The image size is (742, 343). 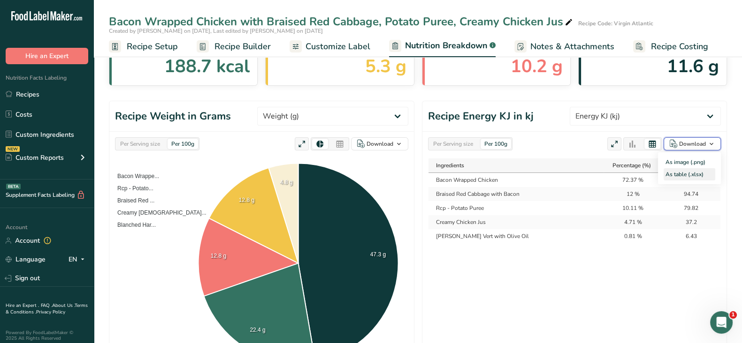 I want to click on span: 188.7 kcal, so click(x=207, y=66).